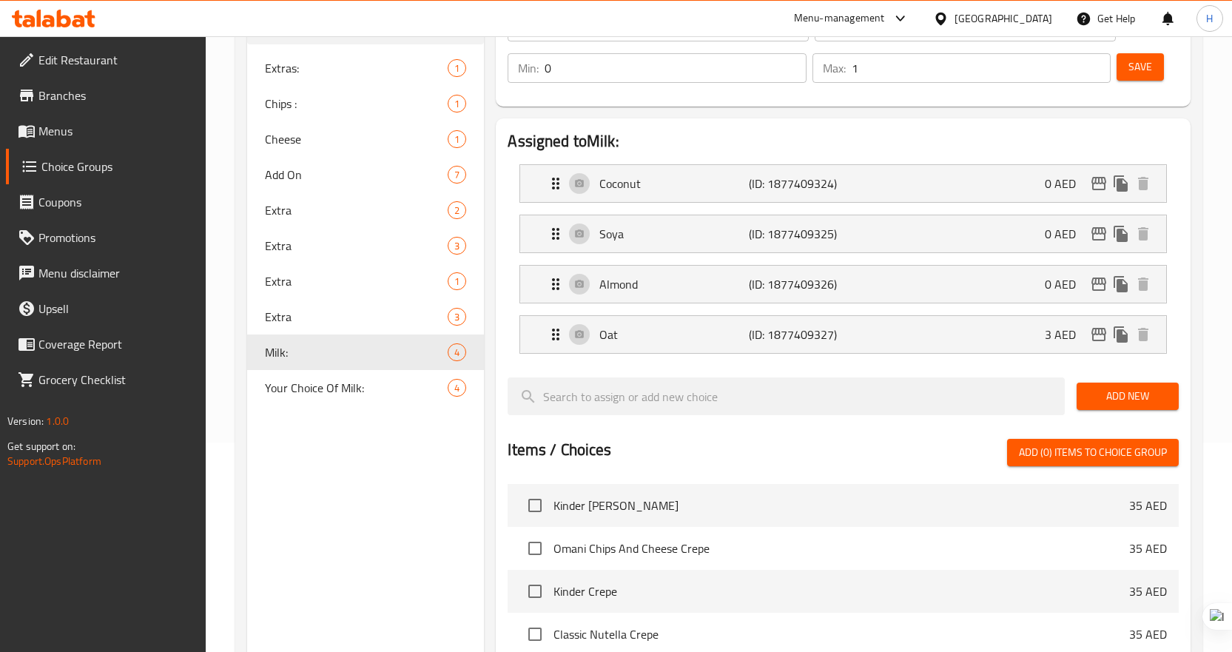 The height and width of the screenshot is (652, 1232). Describe the element at coordinates (357, 175) in the screenshot. I see `span: Add On` at that location.